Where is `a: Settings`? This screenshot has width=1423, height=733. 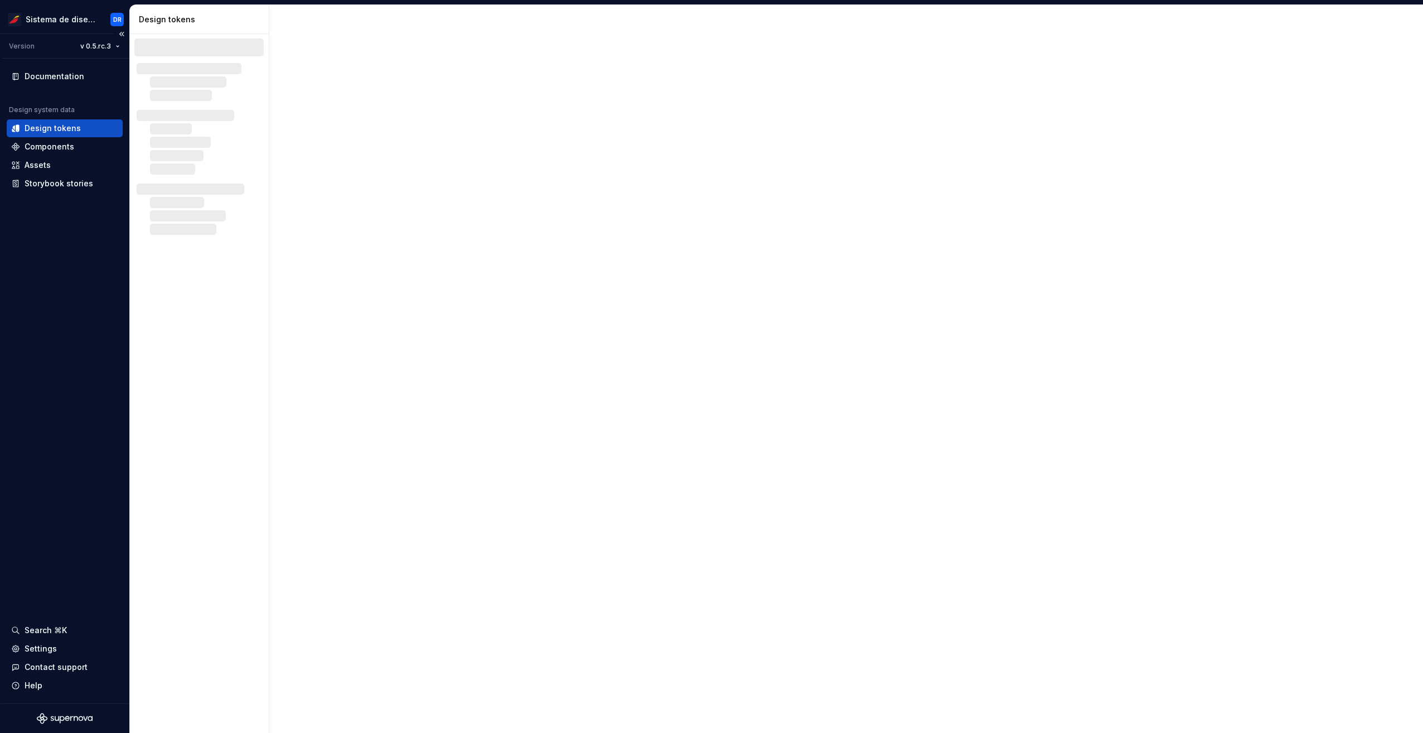
a: Settings is located at coordinates (65, 648).